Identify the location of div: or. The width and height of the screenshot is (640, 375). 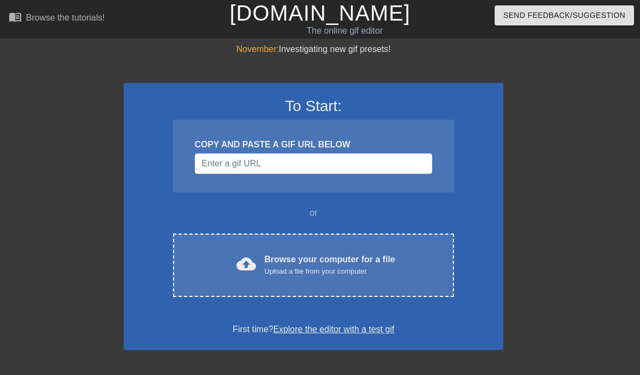
(313, 213).